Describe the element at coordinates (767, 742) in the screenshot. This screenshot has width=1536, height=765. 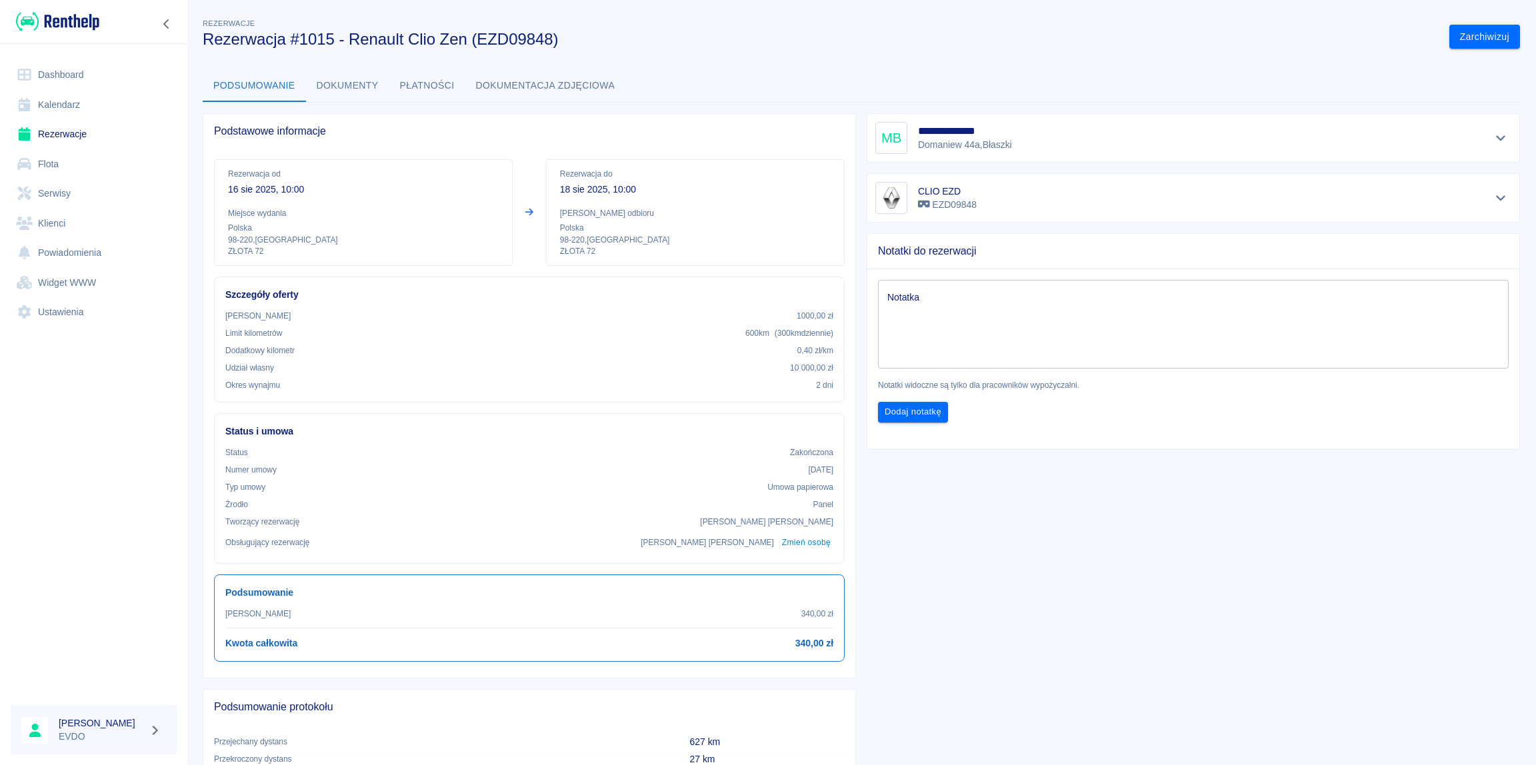
I see `p: 627 km` at that location.